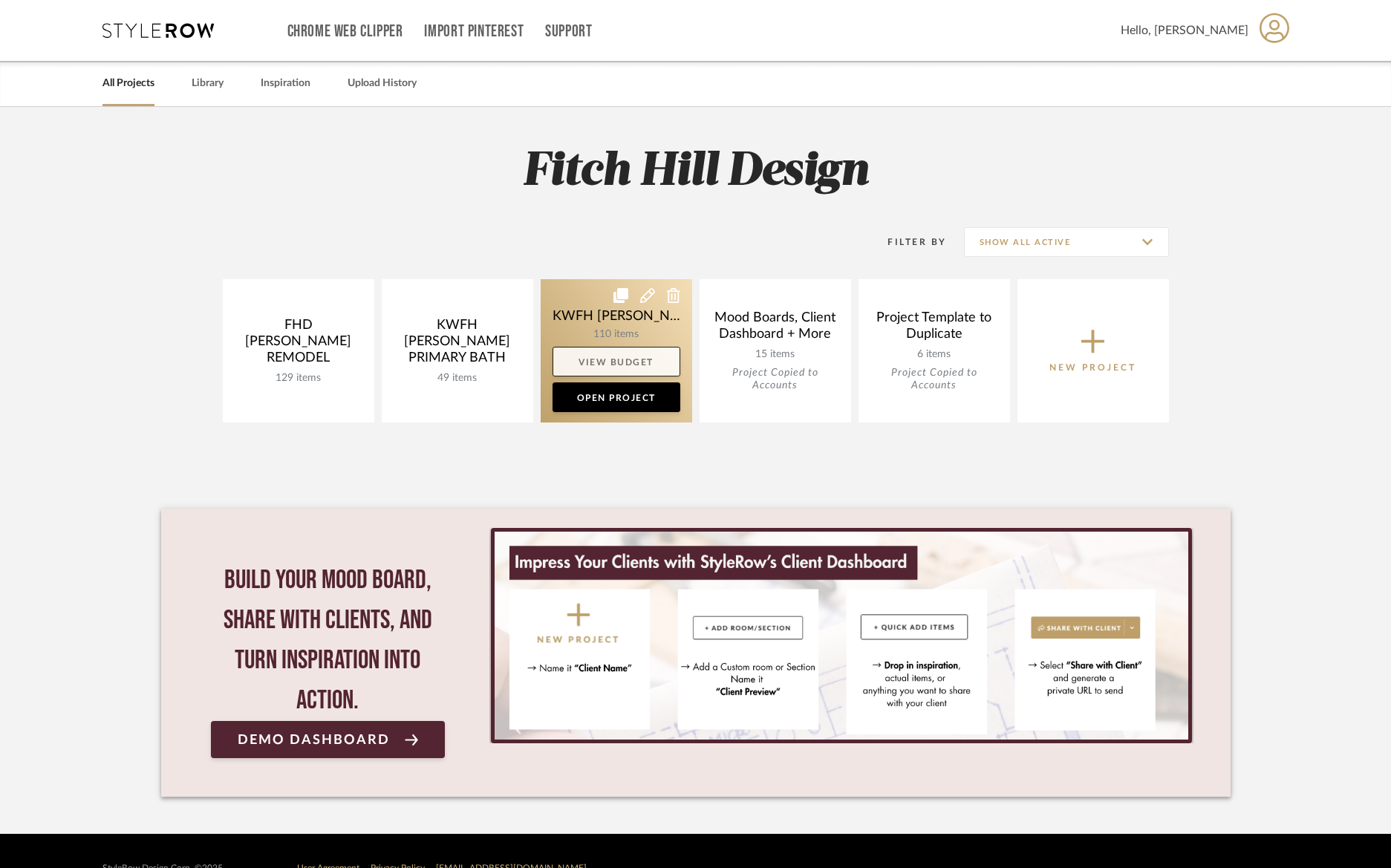  What do you see at coordinates (299, 378) in the screenshot?
I see `div: 129 items` at bounding box center [299, 378].